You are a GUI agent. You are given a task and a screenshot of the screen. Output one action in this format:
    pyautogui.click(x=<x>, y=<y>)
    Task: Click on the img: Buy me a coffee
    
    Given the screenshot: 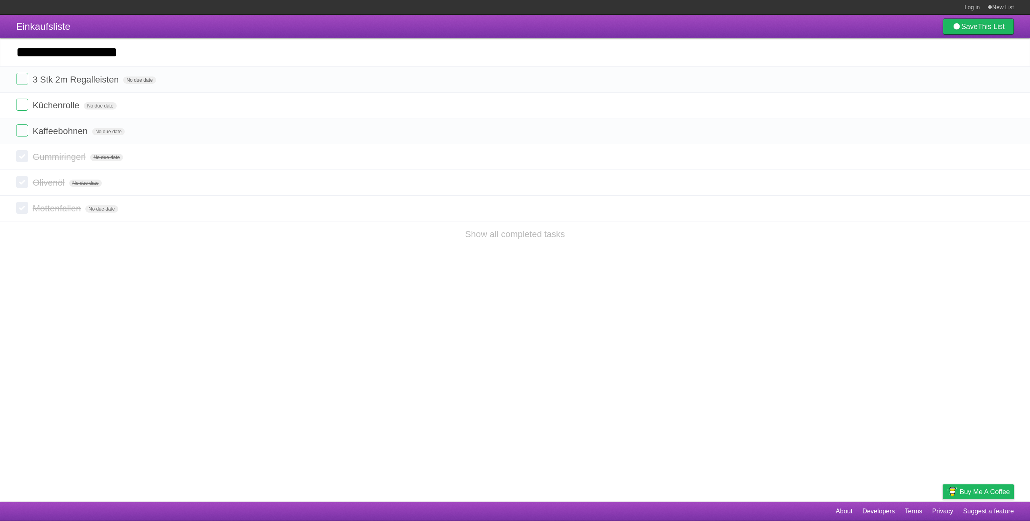 What is the action you would take?
    pyautogui.click(x=952, y=491)
    